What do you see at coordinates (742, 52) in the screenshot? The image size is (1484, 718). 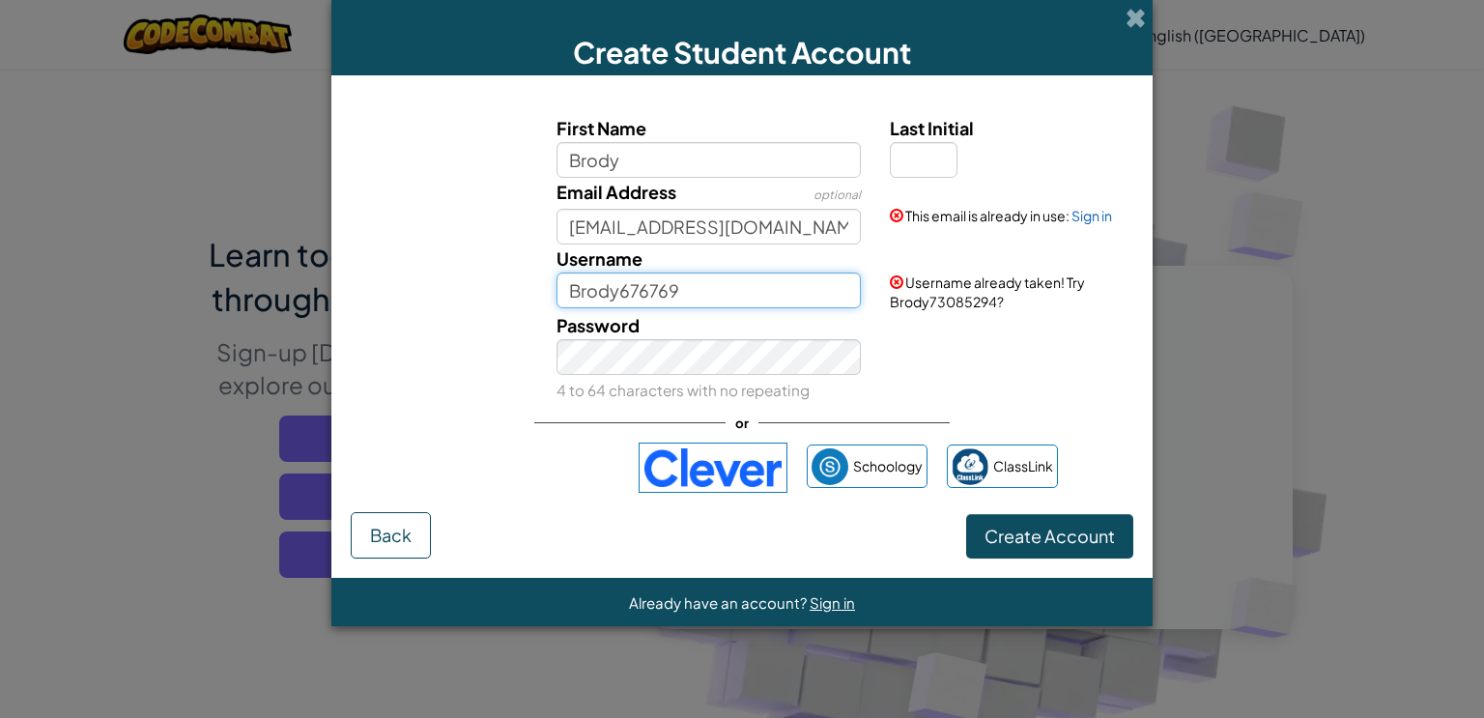 I see `span: Create Student Account` at bounding box center [742, 52].